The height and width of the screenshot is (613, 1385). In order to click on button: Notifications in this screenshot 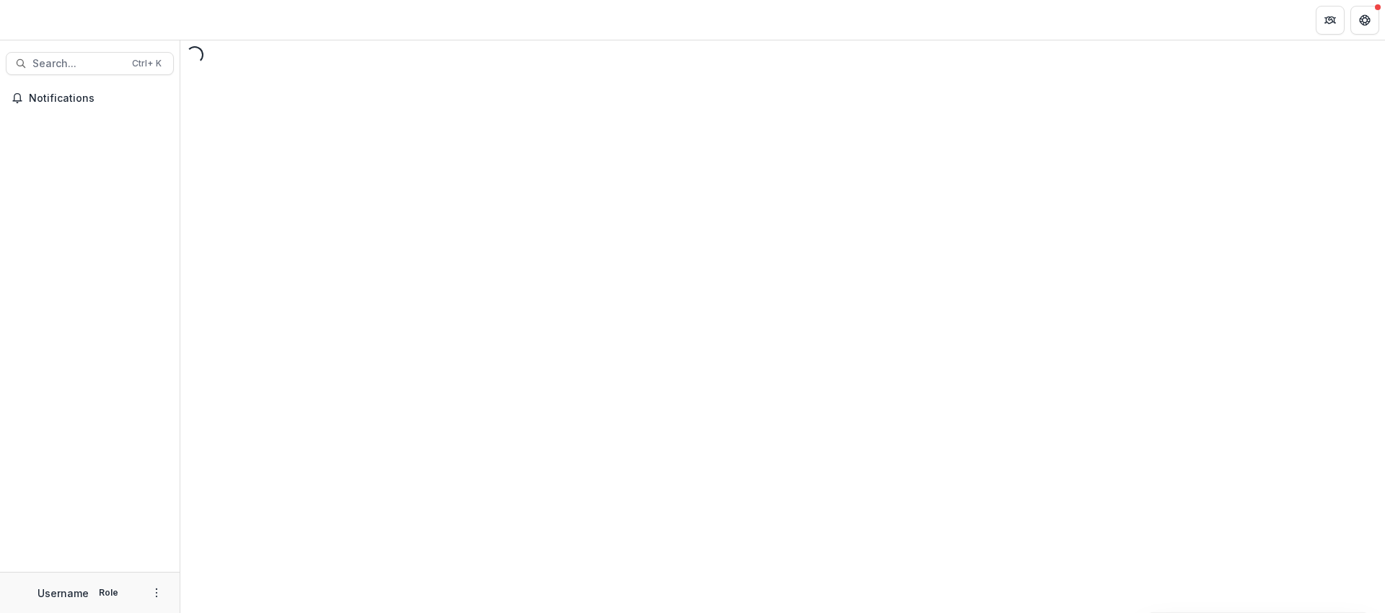, I will do `click(89, 98)`.